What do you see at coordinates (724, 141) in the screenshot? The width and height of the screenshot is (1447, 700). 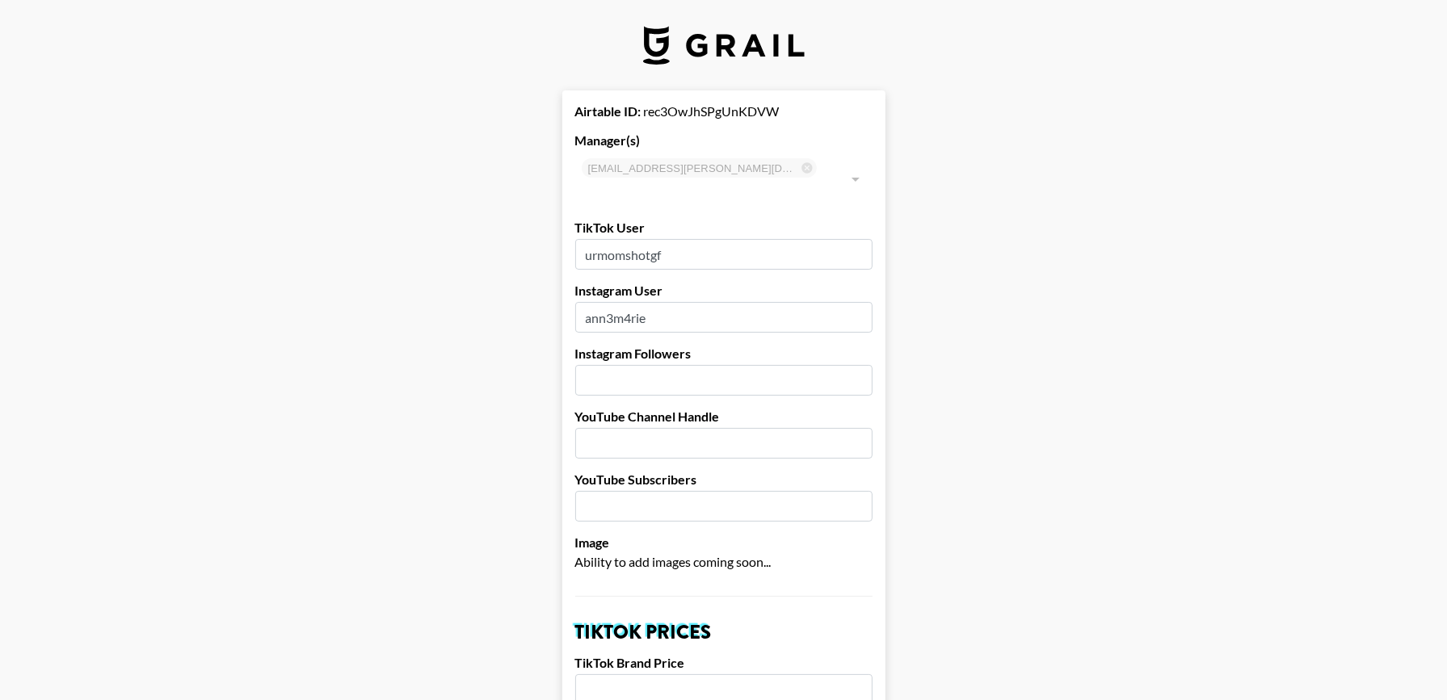 I see `label: Manager(s)` at bounding box center [724, 141].